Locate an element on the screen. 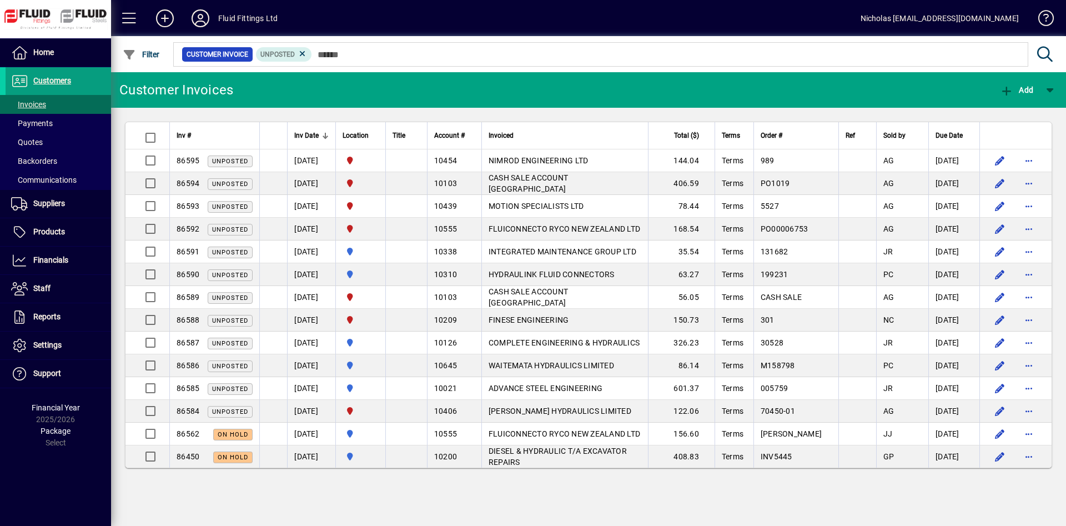 The width and height of the screenshot is (1066, 526). span: Support is located at coordinates (47, 373).